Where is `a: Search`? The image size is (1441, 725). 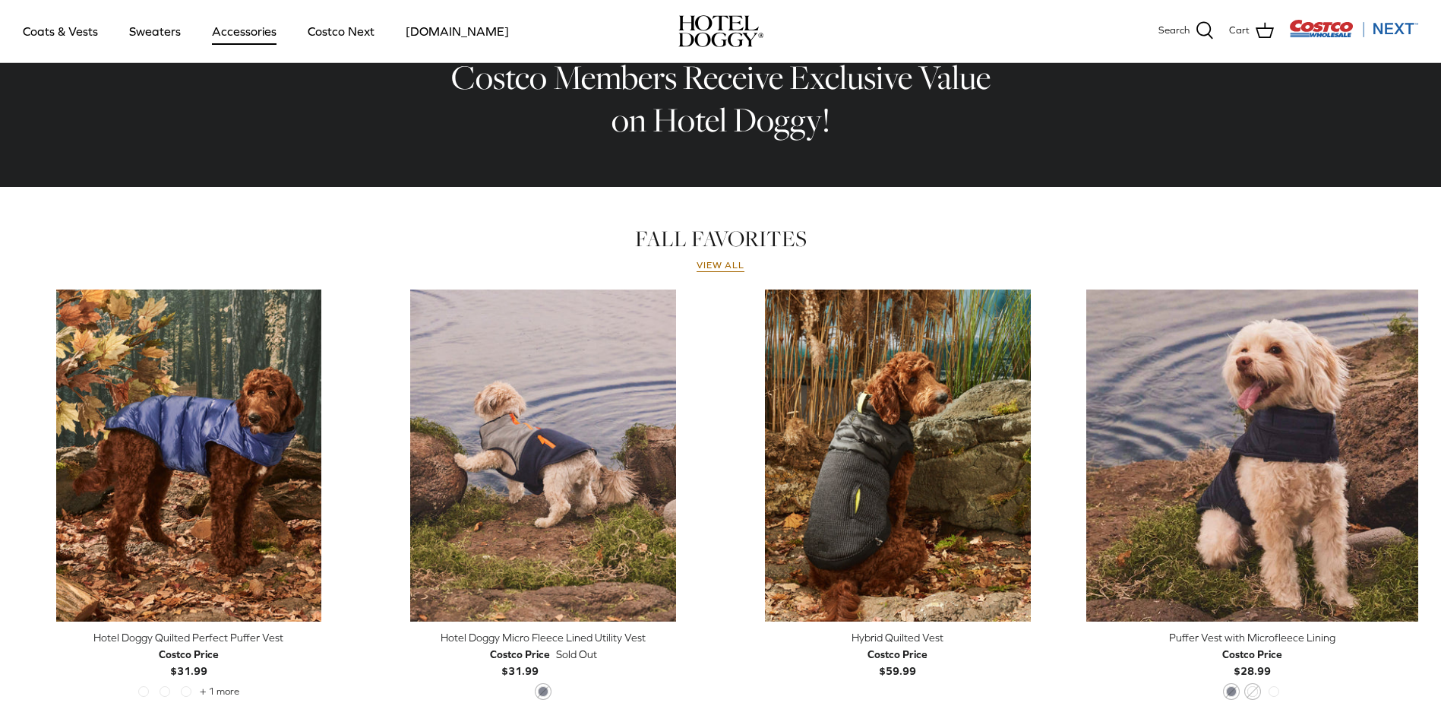
a: Search is located at coordinates (1186, 31).